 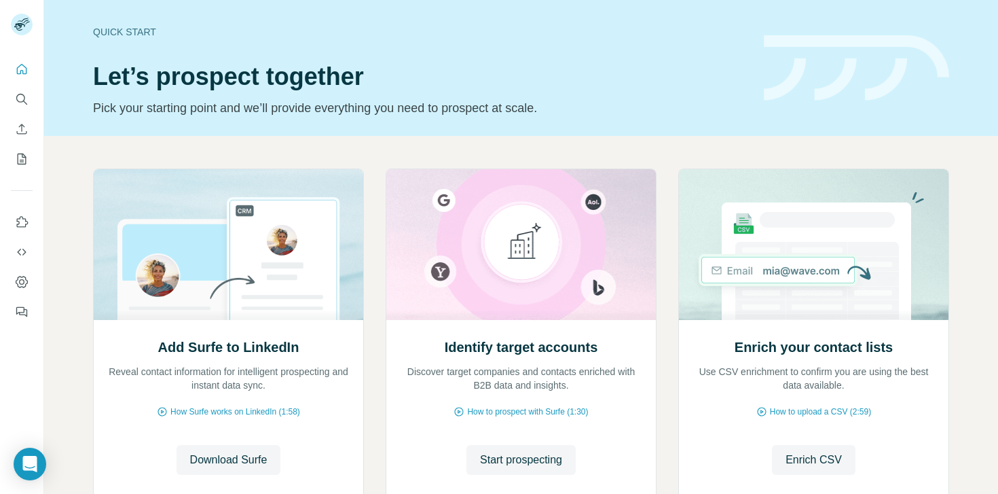 What do you see at coordinates (229, 460) in the screenshot?
I see `span: Download Surfe` at bounding box center [229, 460].